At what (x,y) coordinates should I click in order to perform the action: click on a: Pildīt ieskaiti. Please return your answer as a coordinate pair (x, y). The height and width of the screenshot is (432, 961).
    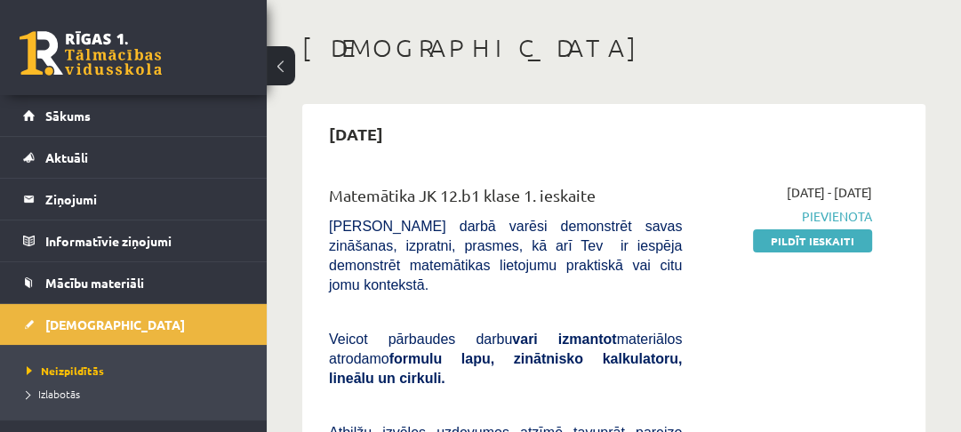
    Looking at the image, I should click on (813, 241).